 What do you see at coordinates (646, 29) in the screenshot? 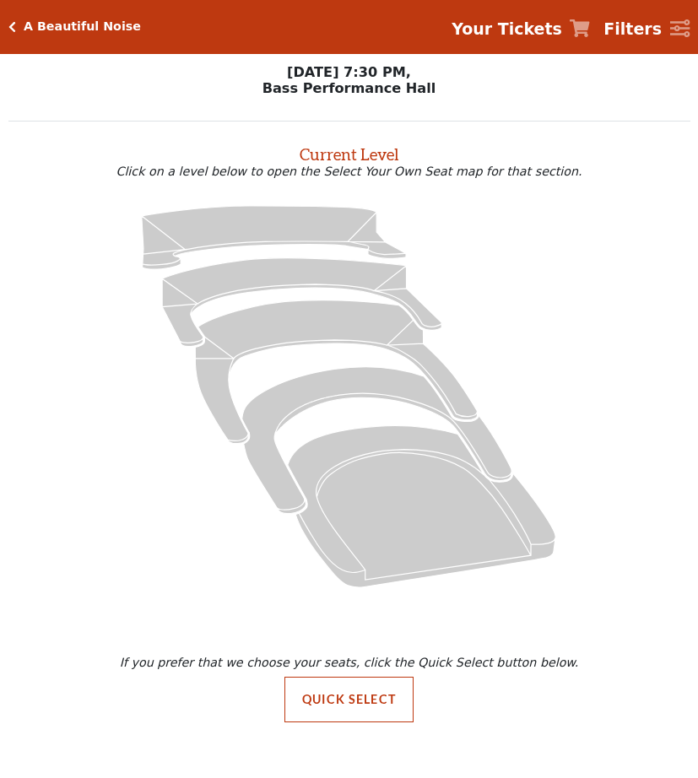
I see `a: Filters` at bounding box center [646, 29].